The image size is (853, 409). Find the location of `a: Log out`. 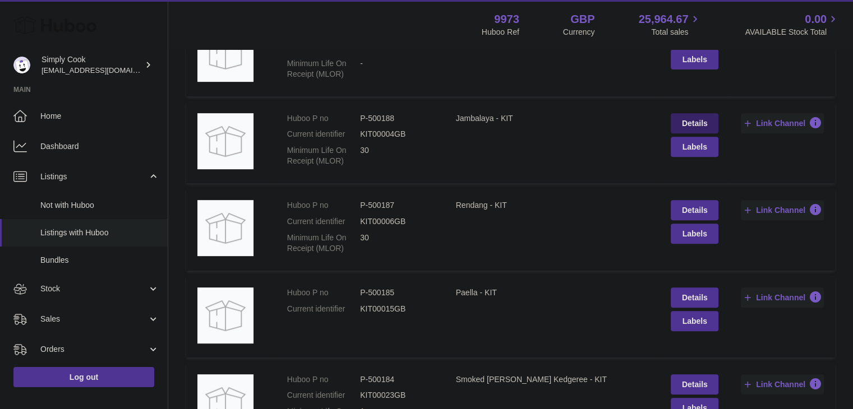

a: Log out is located at coordinates (84, 377).